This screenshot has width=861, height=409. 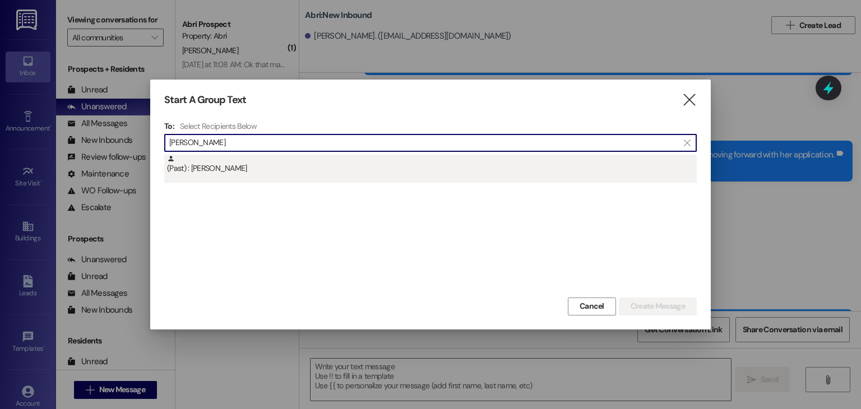 What do you see at coordinates (687, 143) in the screenshot?
I see `button: Clear text` at bounding box center [687, 143].